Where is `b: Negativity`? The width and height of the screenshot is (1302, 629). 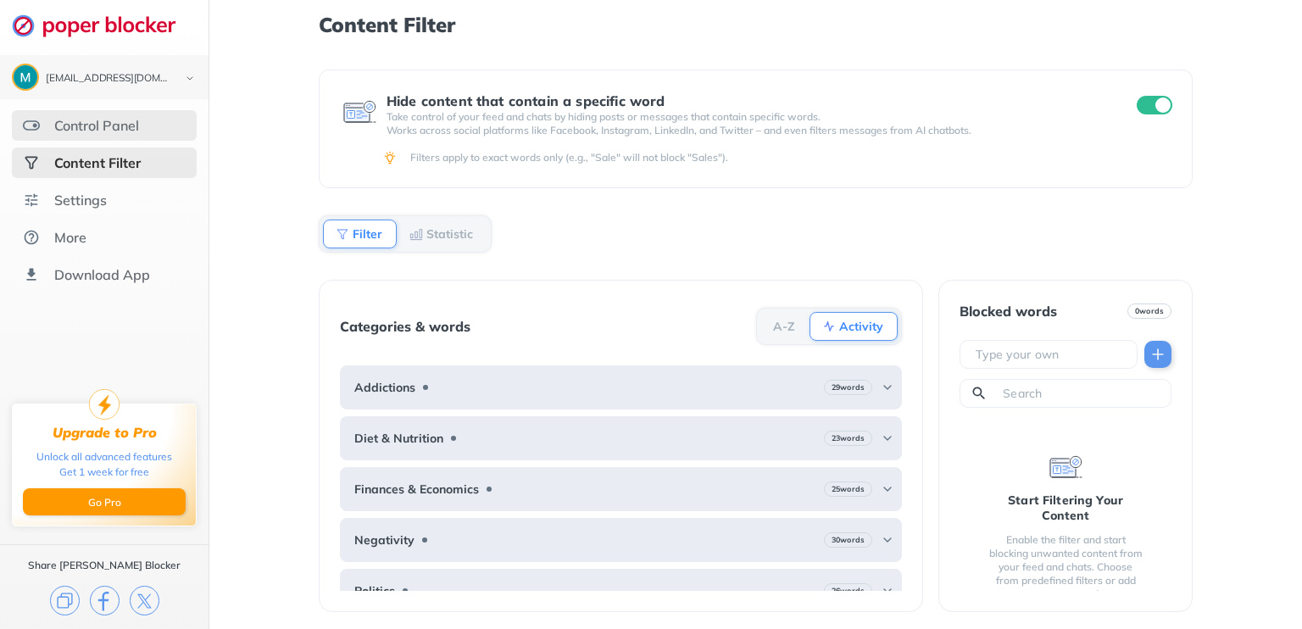
b: Negativity is located at coordinates (384, 540).